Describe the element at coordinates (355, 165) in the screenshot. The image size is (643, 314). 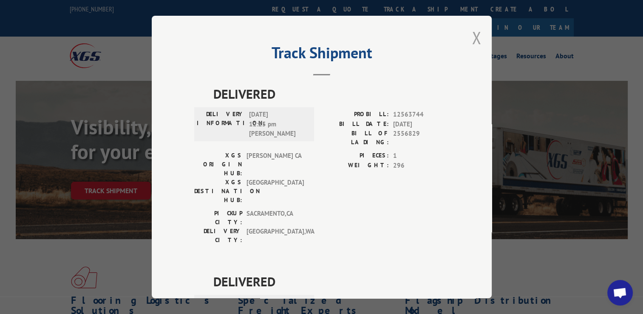
I see `label: WEIGHT:` at that location.